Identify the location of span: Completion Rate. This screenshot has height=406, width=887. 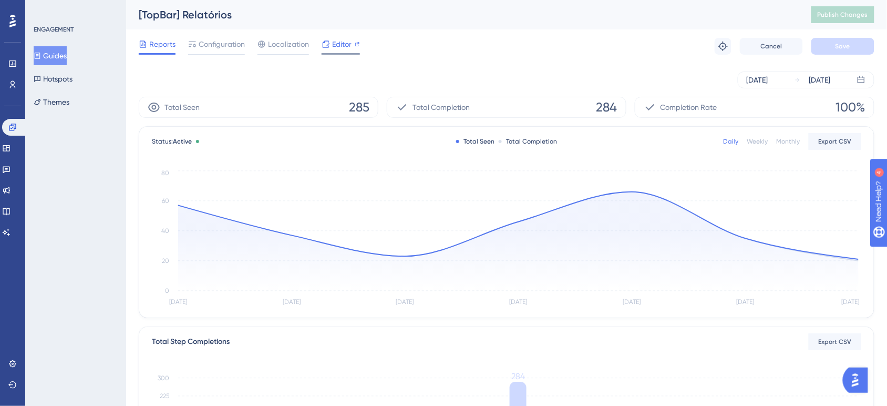
(689, 107).